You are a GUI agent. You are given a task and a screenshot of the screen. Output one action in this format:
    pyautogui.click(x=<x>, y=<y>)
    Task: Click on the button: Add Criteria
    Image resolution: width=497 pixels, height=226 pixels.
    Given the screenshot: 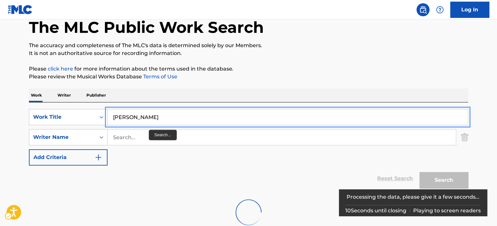 What is the action you would take?
    pyautogui.click(x=68, y=157)
    